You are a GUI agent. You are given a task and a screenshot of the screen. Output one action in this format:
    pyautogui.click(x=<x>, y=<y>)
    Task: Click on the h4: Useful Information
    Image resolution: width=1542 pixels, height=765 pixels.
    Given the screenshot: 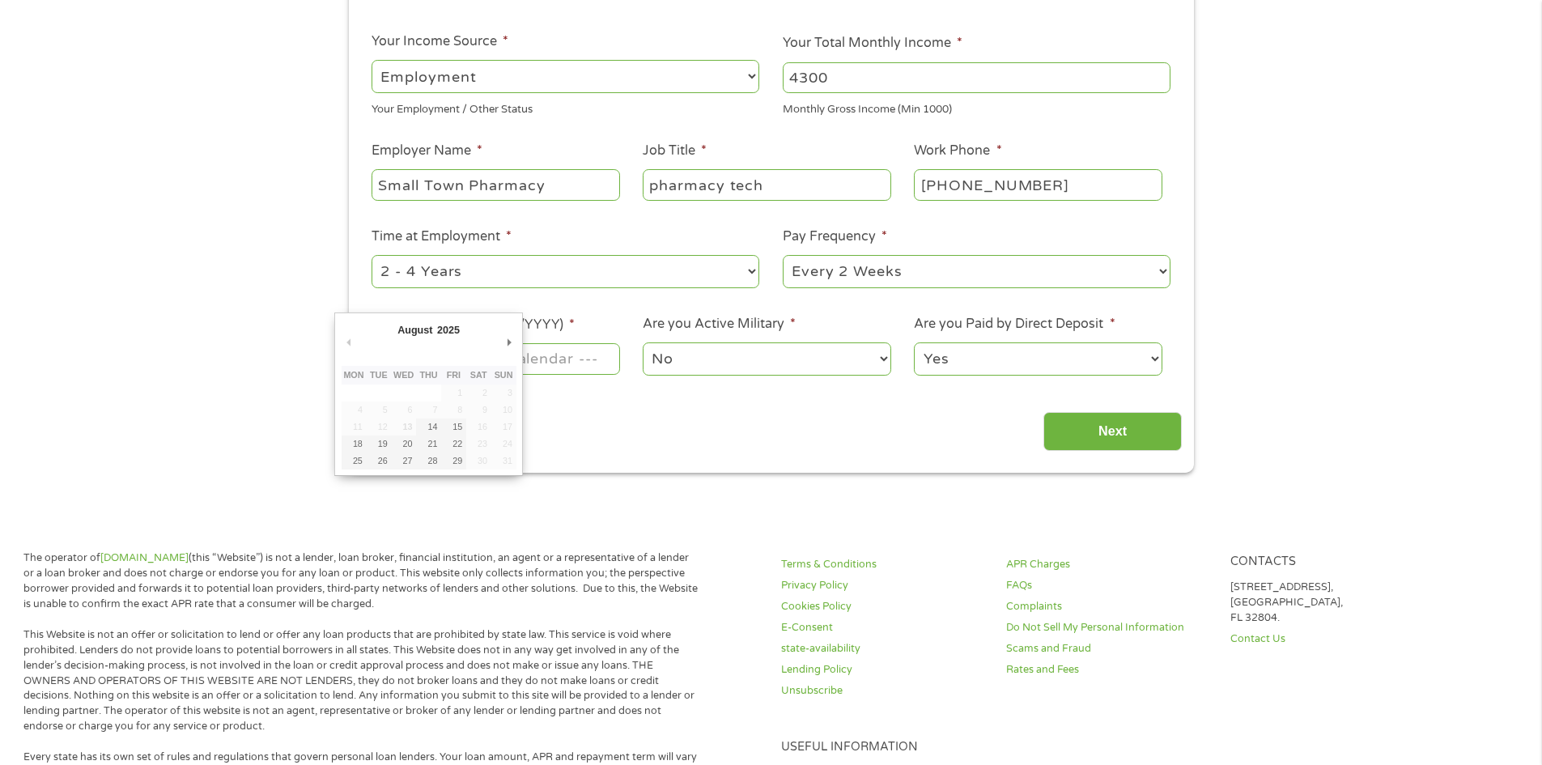 What is the action you would take?
    pyautogui.click(x=1108, y=747)
    